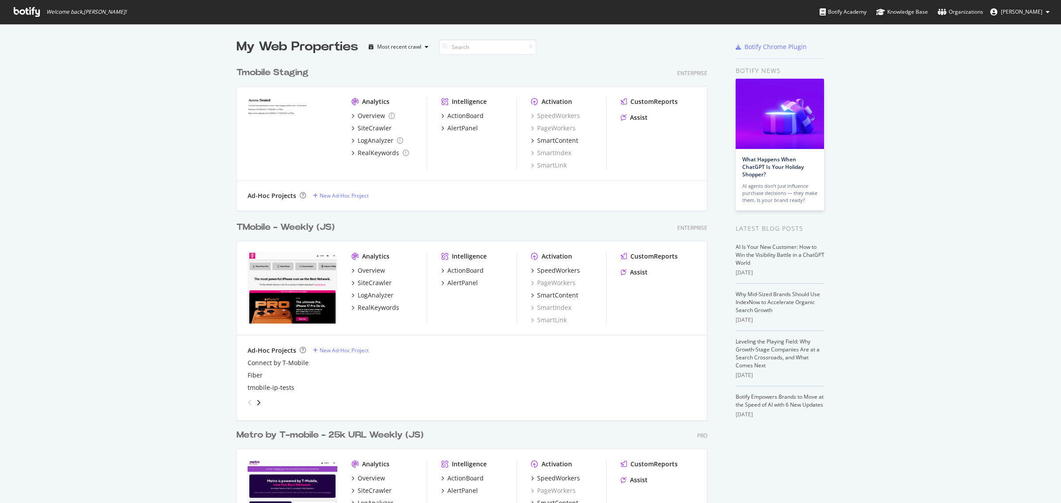  I want to click on a: What Happens When ChatGPT Is Your Holiday Shopper?, so click(773, 167).